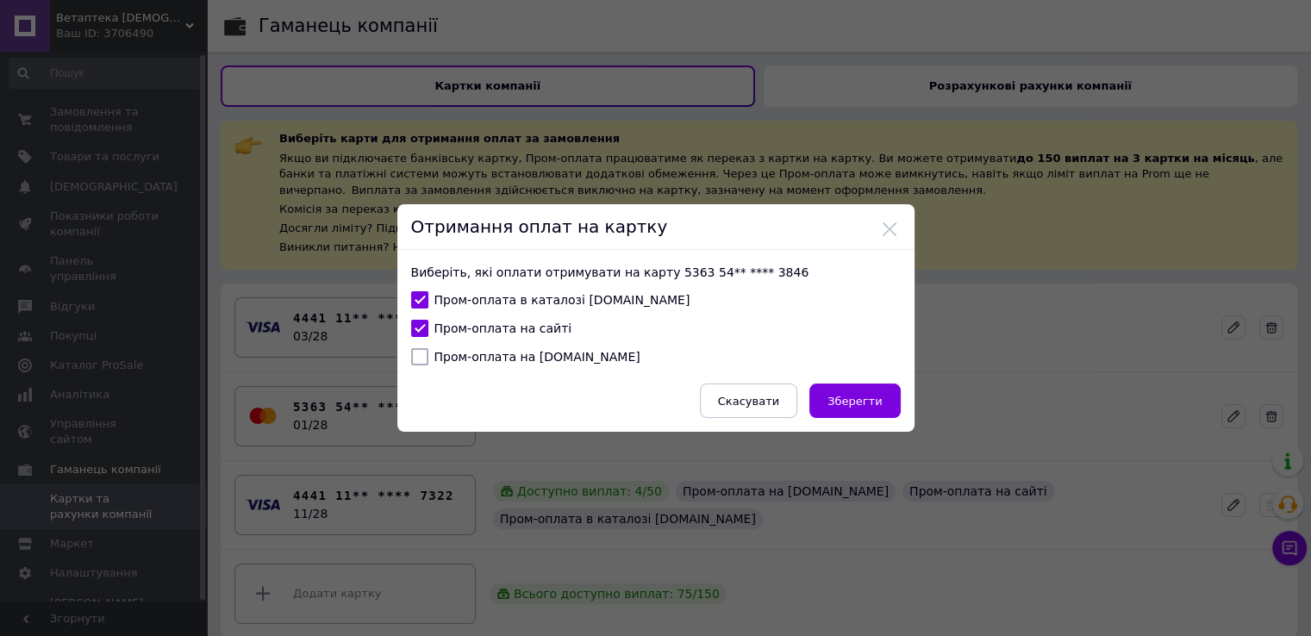  Describe the element at coordinates (540, 227) in the screenshot. I see `span: Отримання оплат на картку` at that location.